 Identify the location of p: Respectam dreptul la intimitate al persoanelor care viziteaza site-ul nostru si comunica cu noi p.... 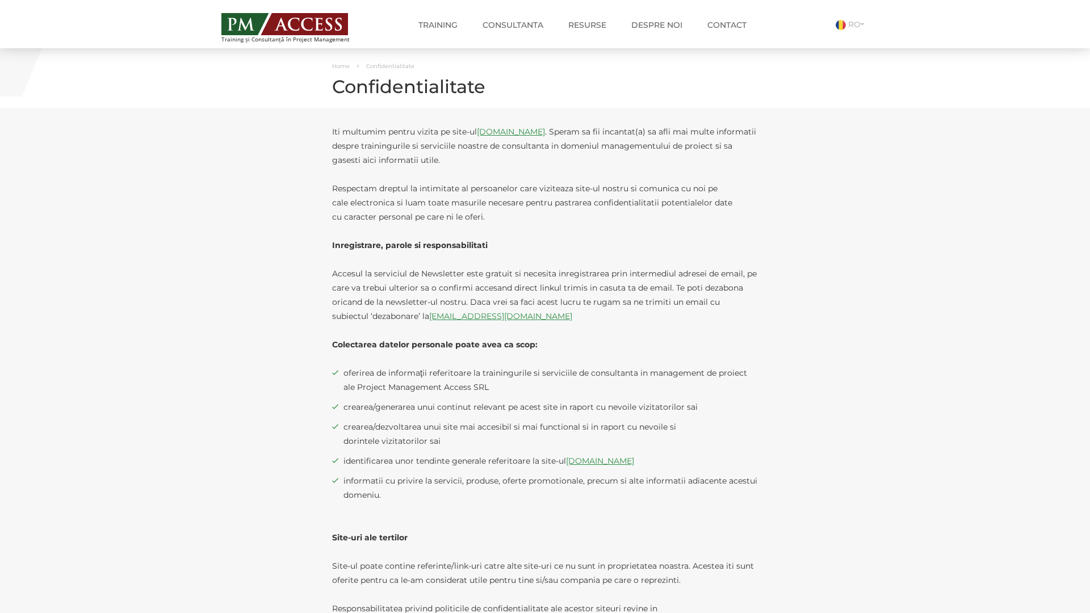
(545, 203).